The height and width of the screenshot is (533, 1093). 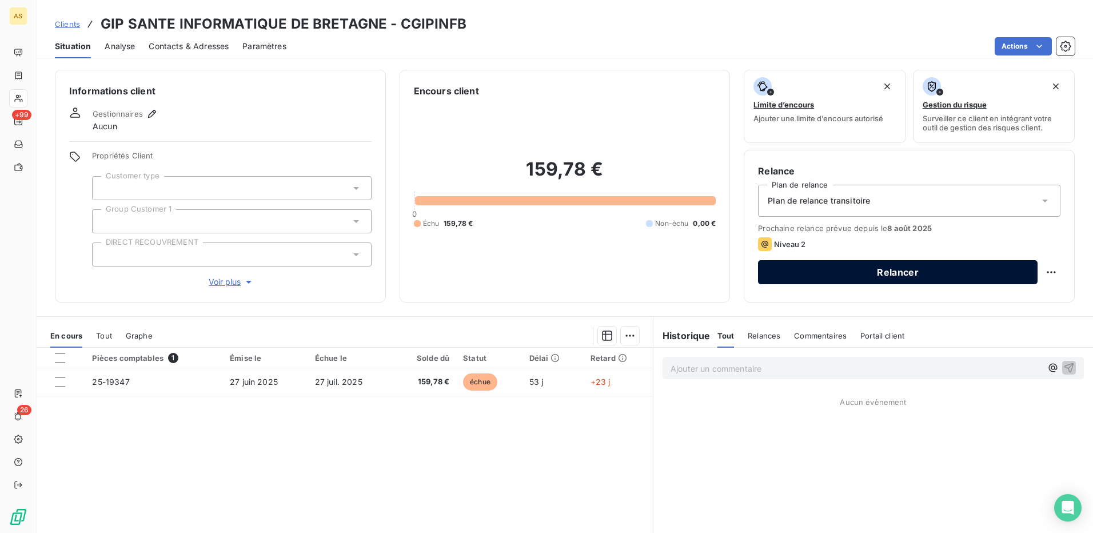 What do you see at coordinates (118, 114) in the screenshot?
I see `span: Gestionnaires` at bounding box center [118, 114].